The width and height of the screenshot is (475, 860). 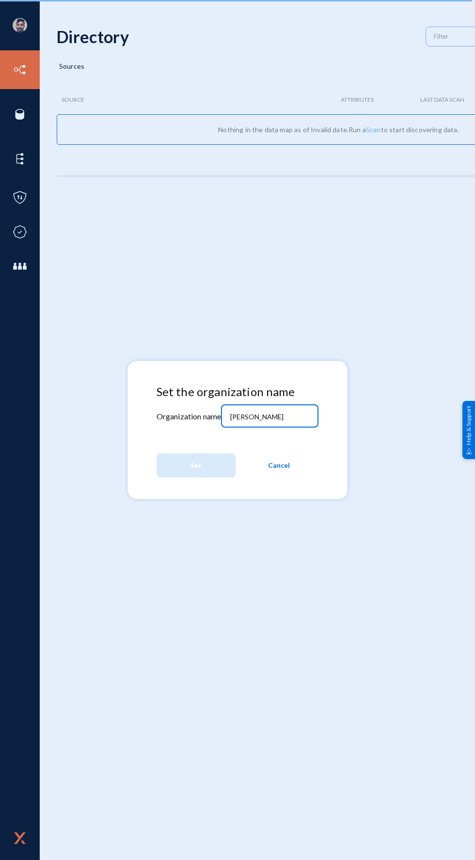 What do you see at coordinates (196, 465) in the screenshot?
I see `button: Set` at bounding box center [196, 465].